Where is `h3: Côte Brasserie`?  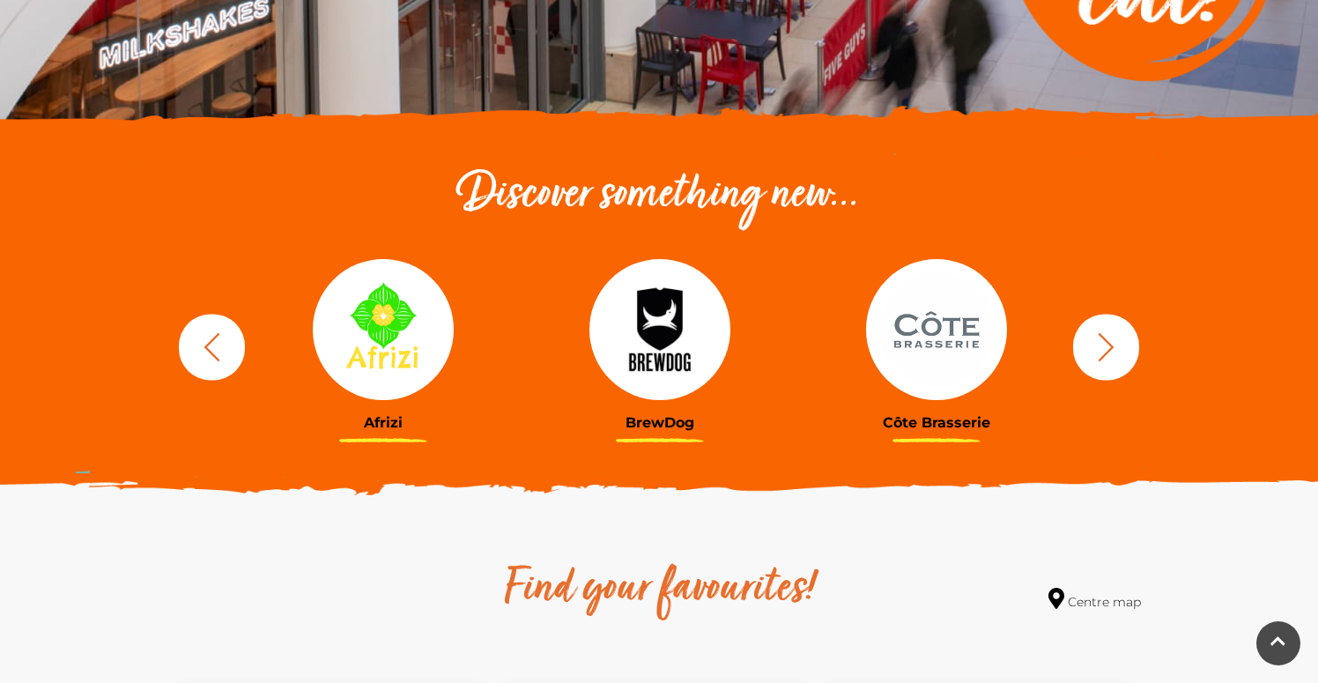
h3: Côte Brasserie is located at coordinates (937, 422).